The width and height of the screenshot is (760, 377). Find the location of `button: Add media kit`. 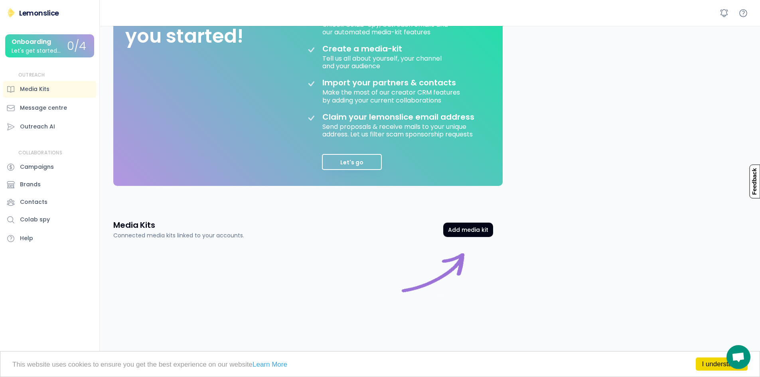

button: Add media kit is located at coordinates (468, 230).